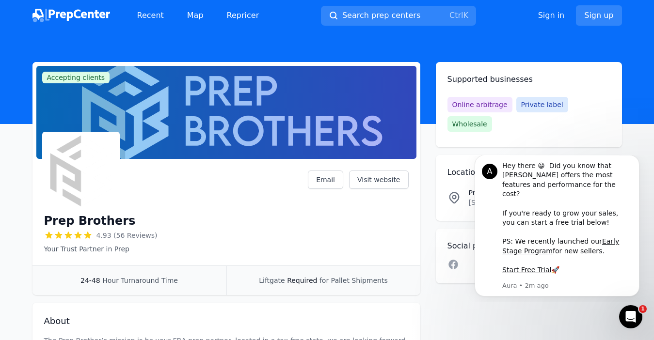  Describe the element at coordinates (66, 114) in the screenshot. I see `a: Start Free Trial` at that location.